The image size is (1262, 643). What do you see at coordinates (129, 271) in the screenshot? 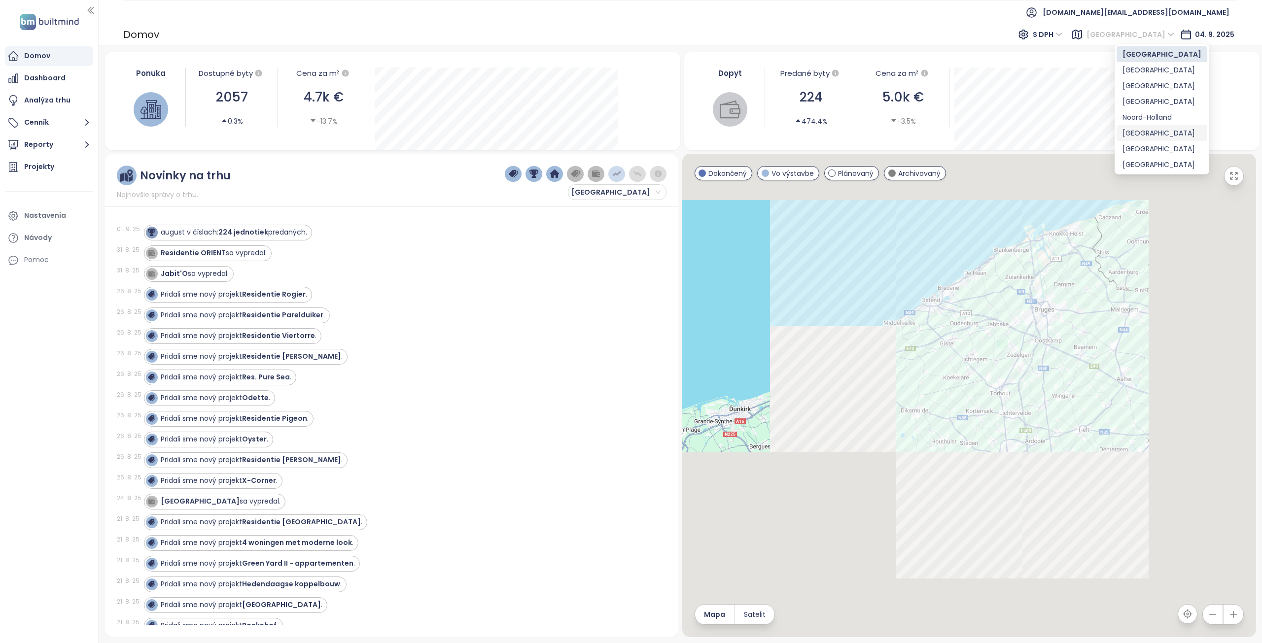
I see `div: 31. 8. 25` at bounding box center [129, 271].